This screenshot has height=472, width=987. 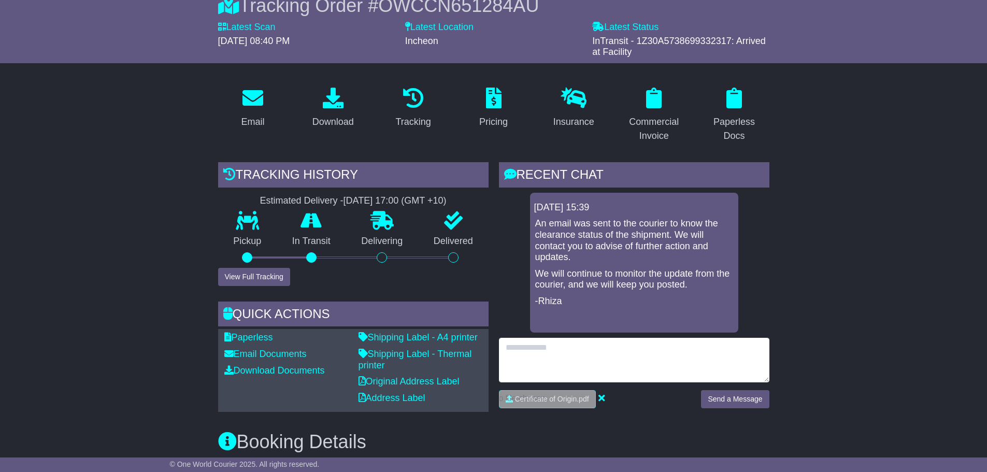 What do you see at coordinates (409, 381) in the screenshot?
I see `a: Original Address Label` at bounding box center [409, 381].